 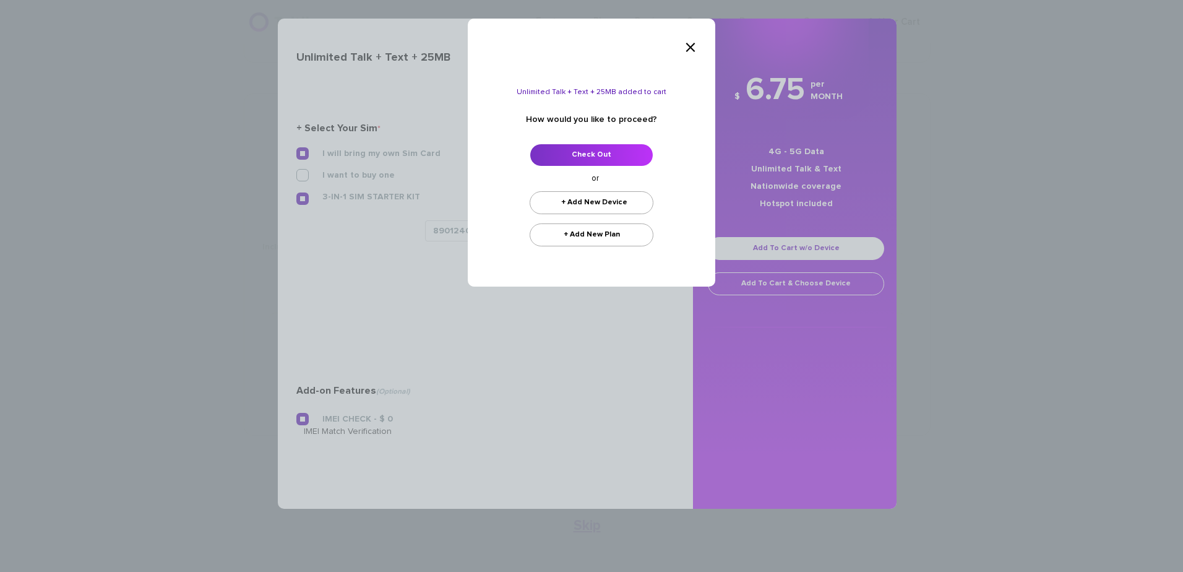 What do you see at coordinates (592, 119) in the screenshot?
I see `h5: How would you like to proceed?` at bounding box center [592, 119].